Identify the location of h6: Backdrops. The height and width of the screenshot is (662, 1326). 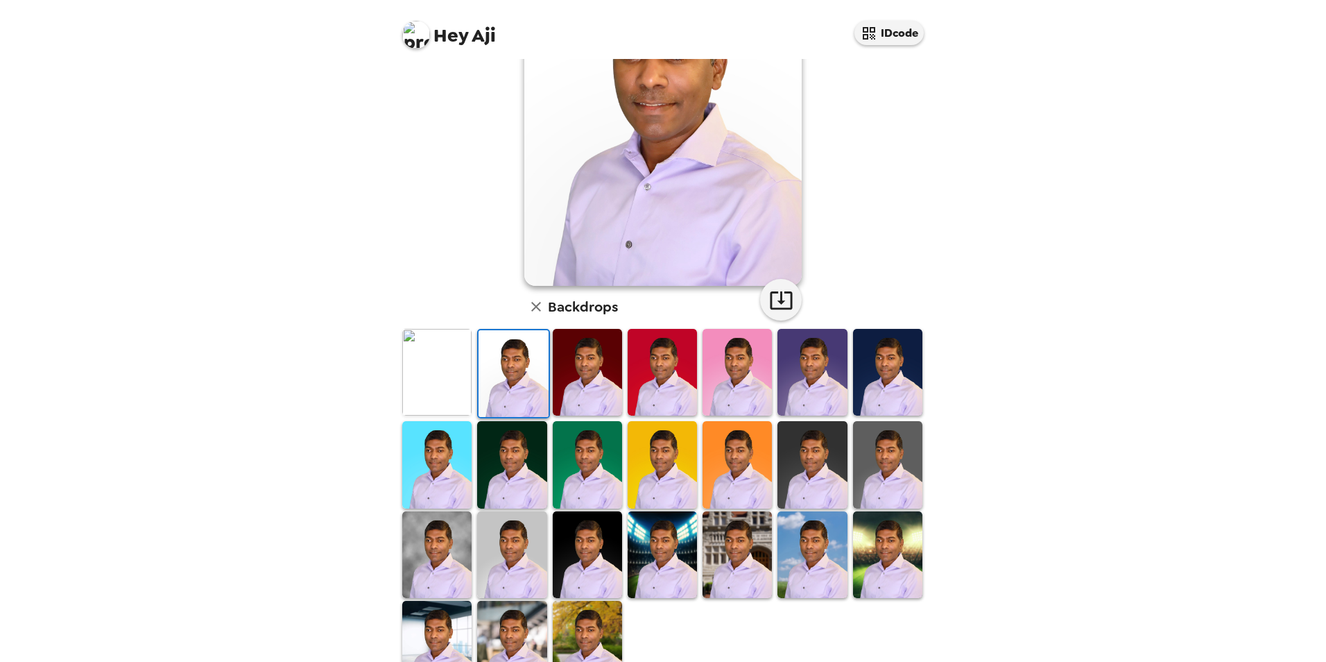
(583, 307).